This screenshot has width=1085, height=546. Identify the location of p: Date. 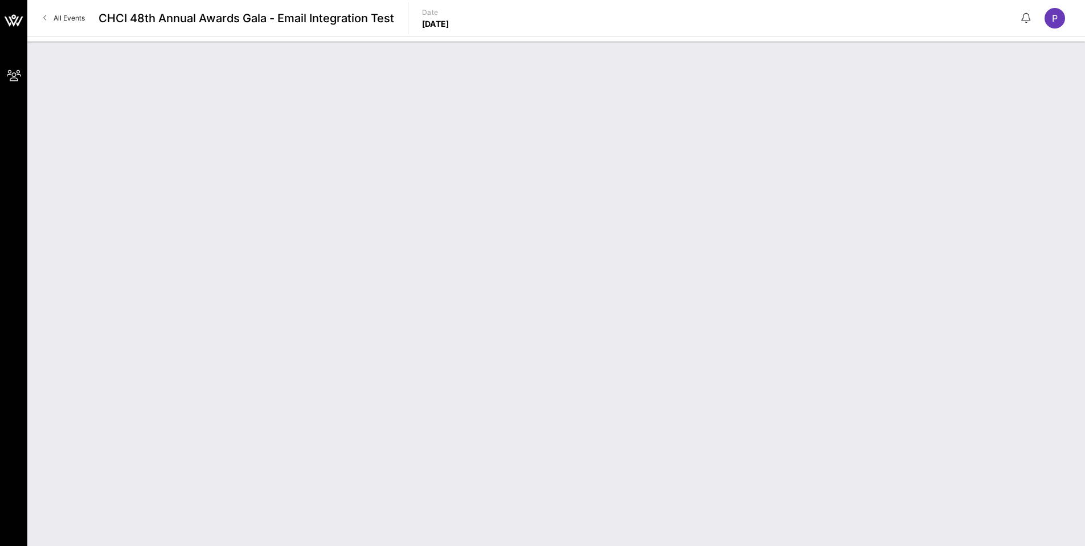
(436, 13).